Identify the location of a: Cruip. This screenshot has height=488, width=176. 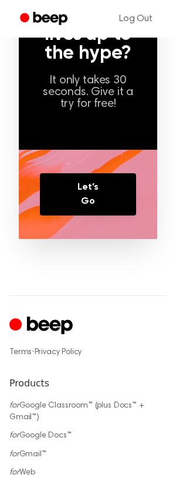
(42, 326).